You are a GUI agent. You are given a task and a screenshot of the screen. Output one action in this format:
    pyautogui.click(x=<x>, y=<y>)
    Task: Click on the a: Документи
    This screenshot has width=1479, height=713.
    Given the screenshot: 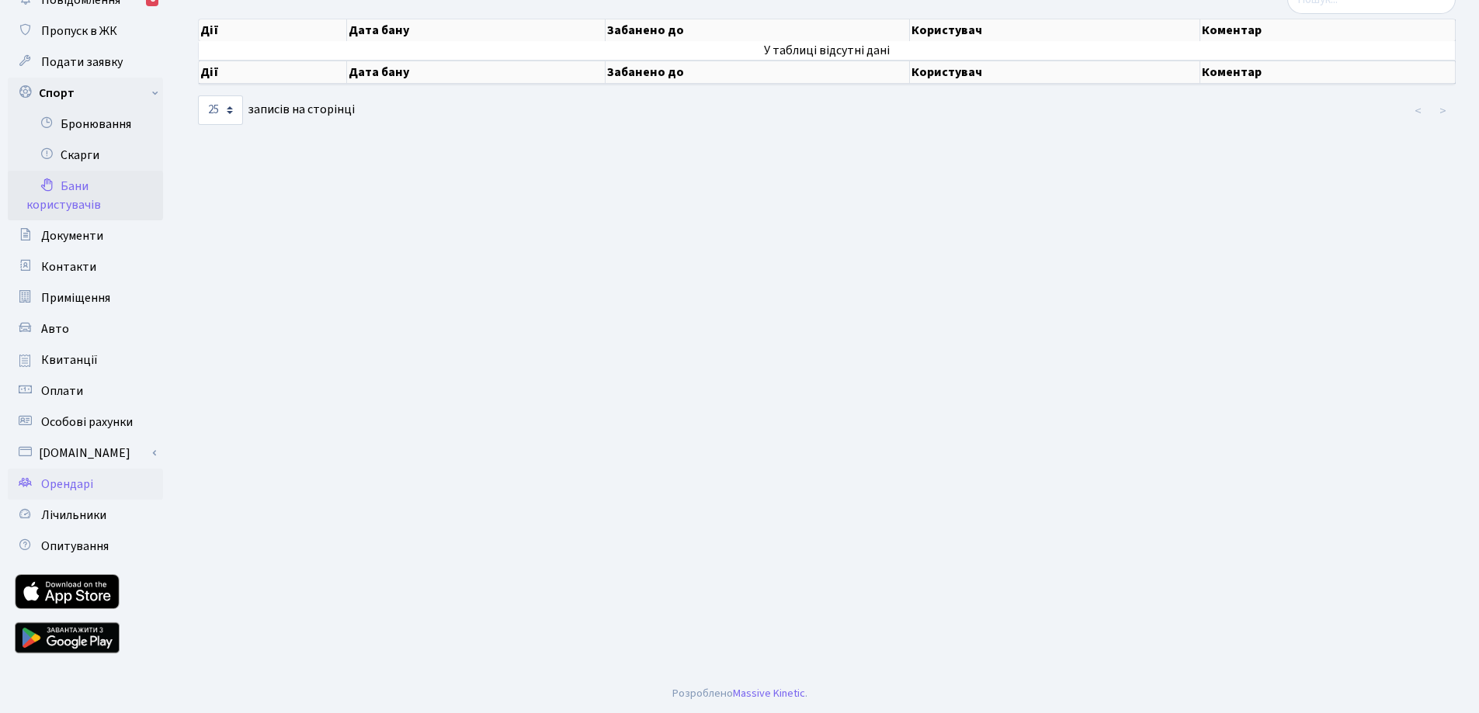 What is the action you would take?
    pyautogui.click(x=85, y=236)
    